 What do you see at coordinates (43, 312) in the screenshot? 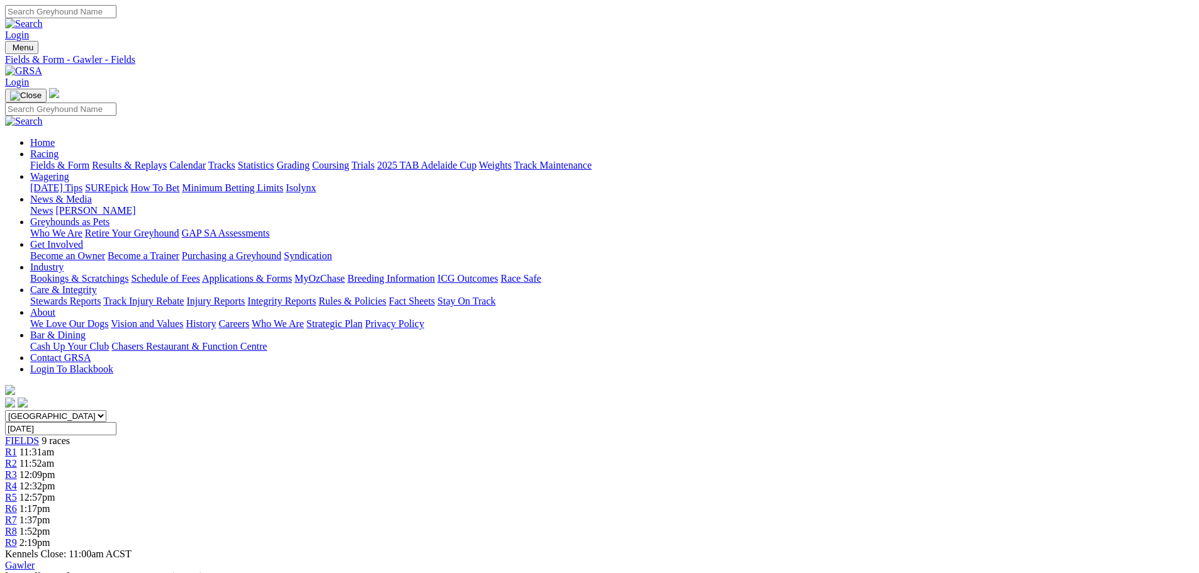
I see `a: About` at bounding box center [43, 312].